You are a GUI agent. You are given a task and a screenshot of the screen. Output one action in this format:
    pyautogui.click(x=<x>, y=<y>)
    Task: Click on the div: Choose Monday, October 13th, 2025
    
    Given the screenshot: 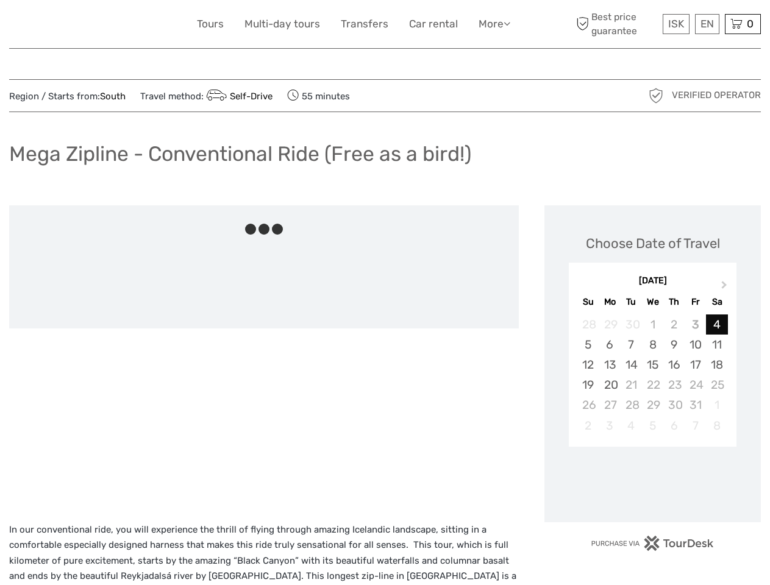 What is the action you would take?
    pyautogui.click(x=609, y=364)
    